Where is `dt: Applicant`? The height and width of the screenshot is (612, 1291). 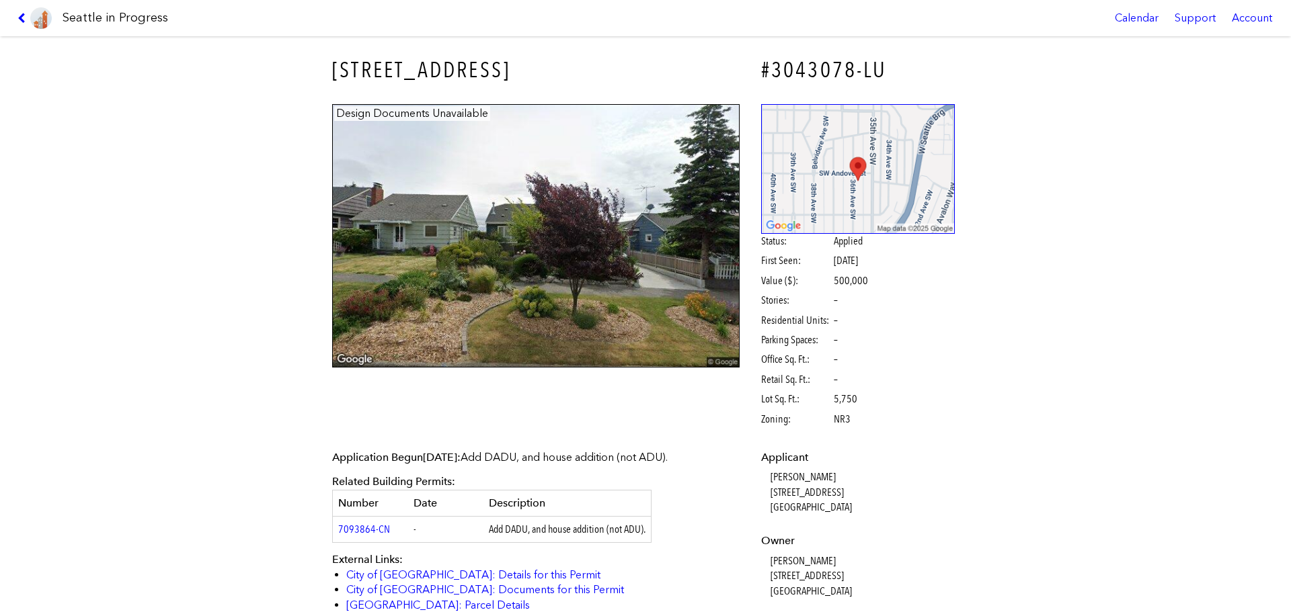
dt: Applicant is located at coordinates (858, 458).